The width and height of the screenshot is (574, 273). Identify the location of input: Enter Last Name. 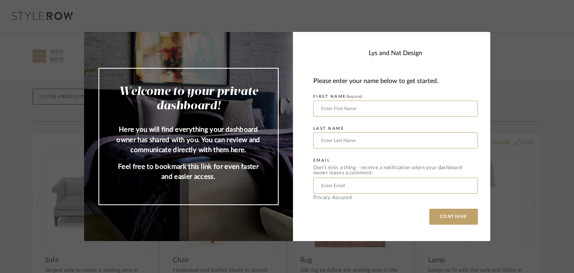
(396, 140).